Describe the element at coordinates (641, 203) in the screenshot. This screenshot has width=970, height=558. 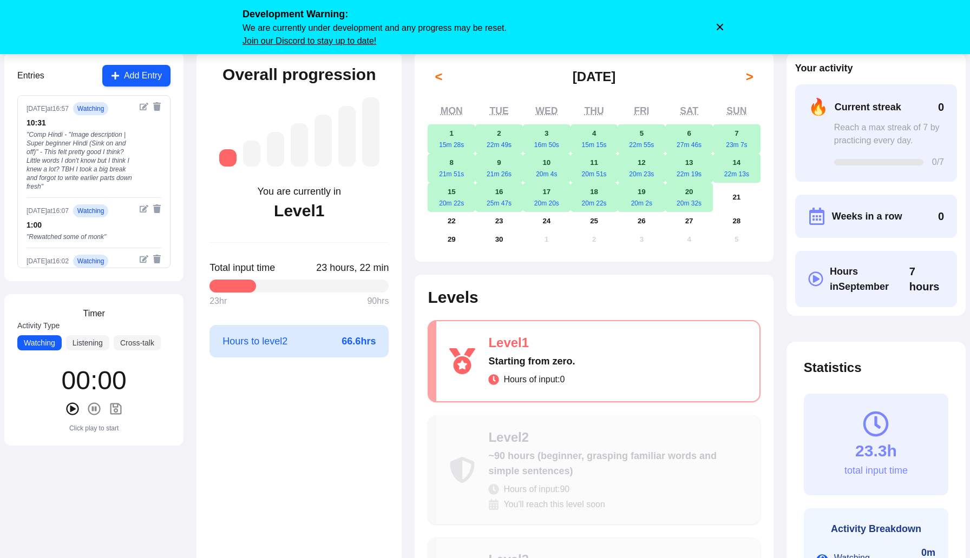
I see `div: 20m 2s` at that location.